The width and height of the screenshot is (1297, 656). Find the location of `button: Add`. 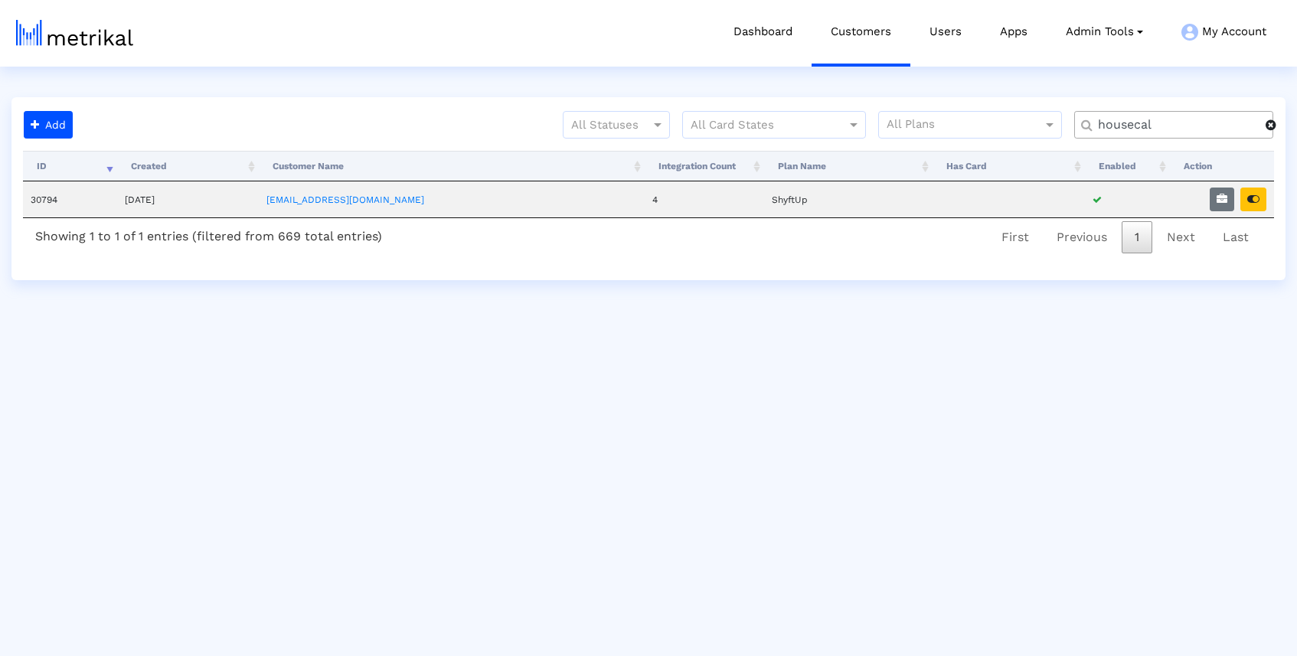

button: Add is located at coordinates (48, 125).